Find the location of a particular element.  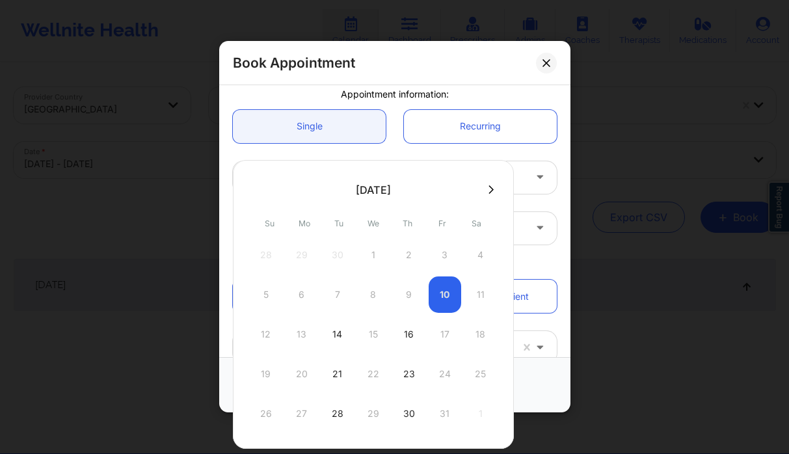

div: Tue Oct 14 2025 is located at coordinates (337, 334).